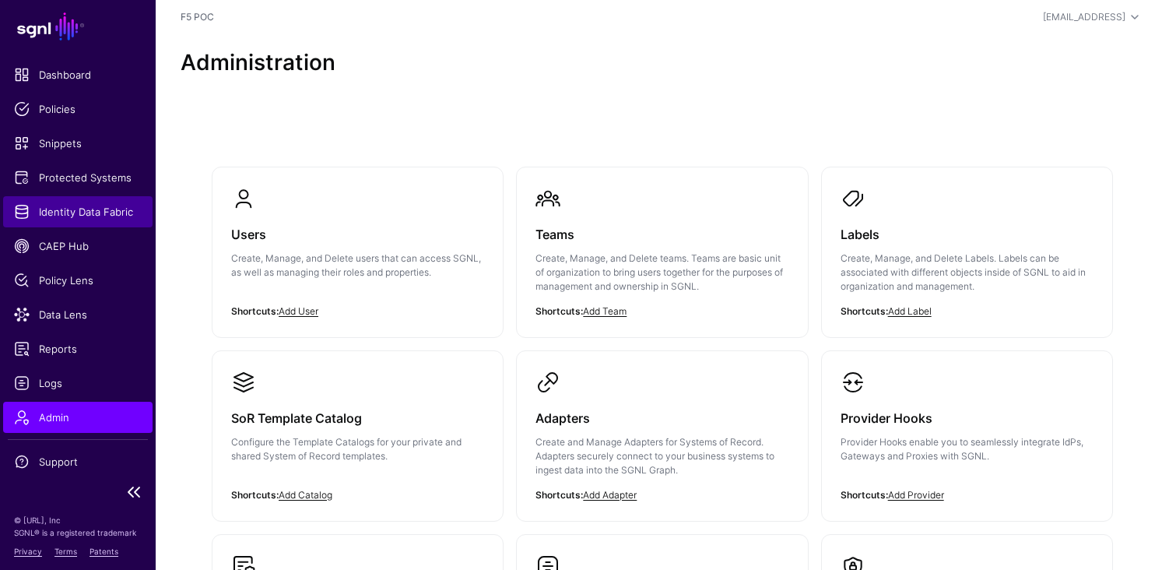 The height and width of the screenshot is (570, 1169). Describe the element at coordinates (357, 234) in the screenshot. I see `h3: Users` at that location.